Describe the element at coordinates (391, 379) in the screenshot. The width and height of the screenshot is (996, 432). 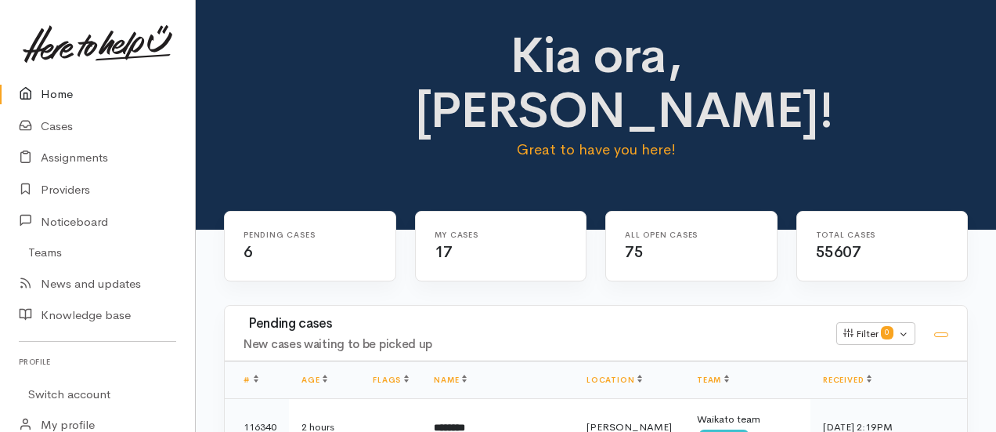
I see `a: Flags` at that location.